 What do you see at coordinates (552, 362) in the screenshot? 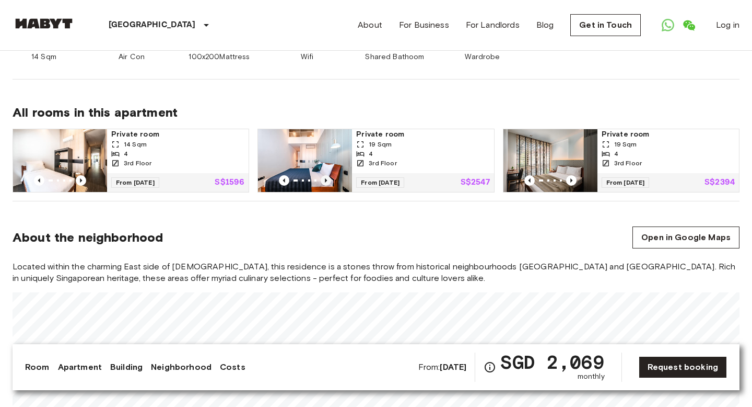
I see `span: SGD 2,069` at bounding box center [552, 362].